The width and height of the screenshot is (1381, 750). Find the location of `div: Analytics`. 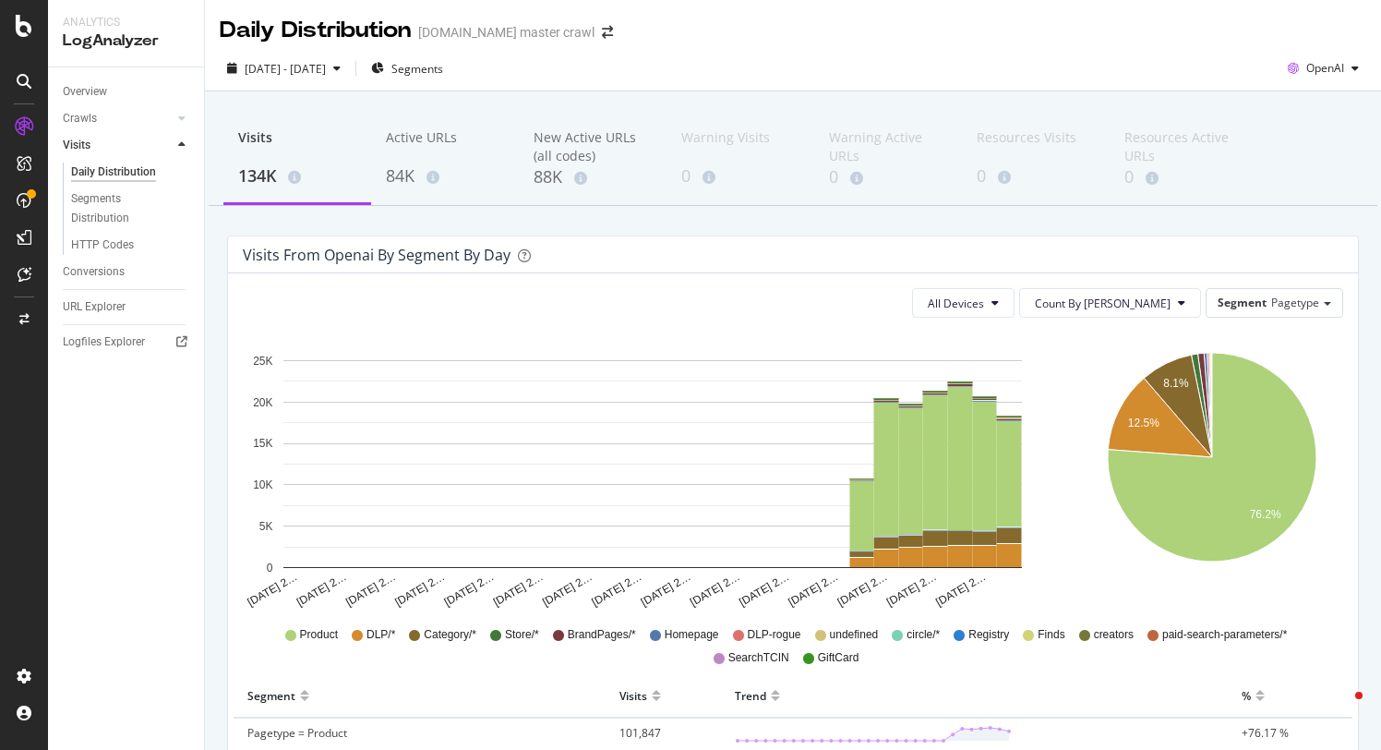

div: Analytics is located at coordinates (126, 22).